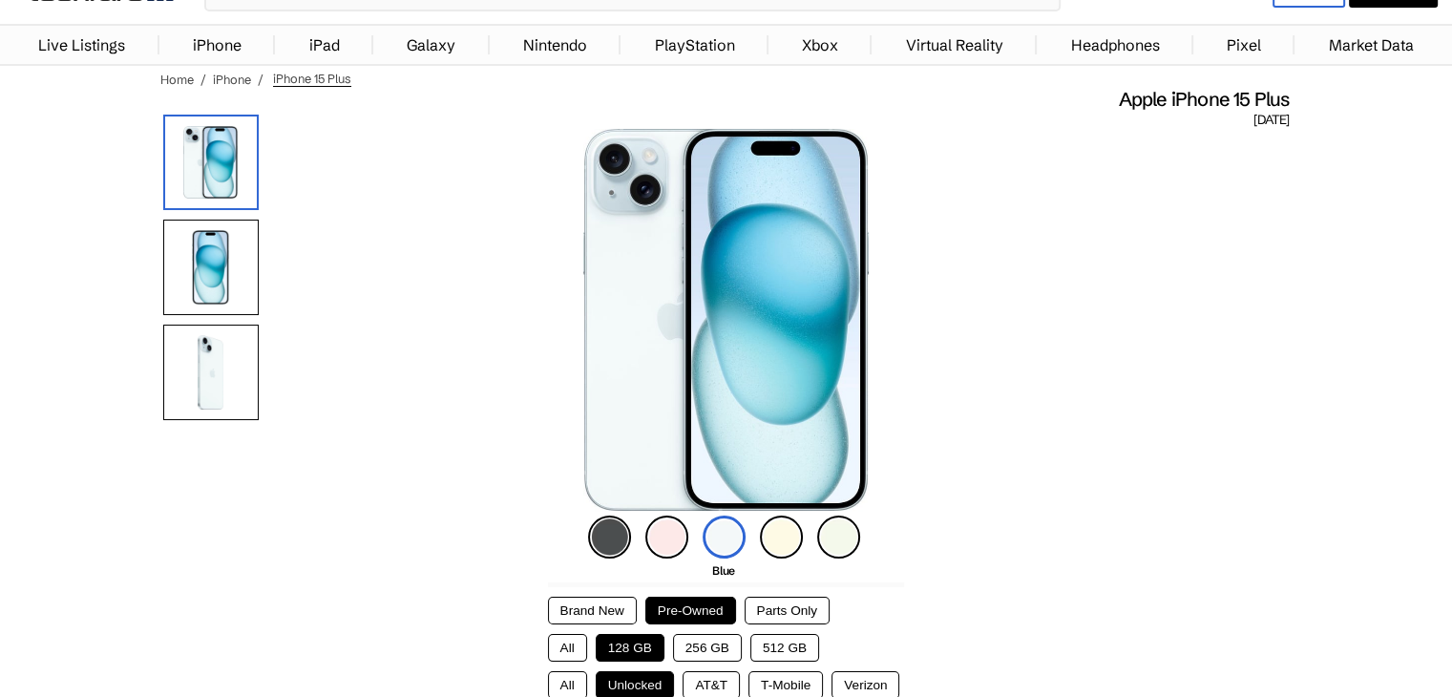 The height and width of the screenshot is (697, 1452). Describe the element at coordinates (431, 45) in the screenshot. I see `a: Galaxy` at that location.